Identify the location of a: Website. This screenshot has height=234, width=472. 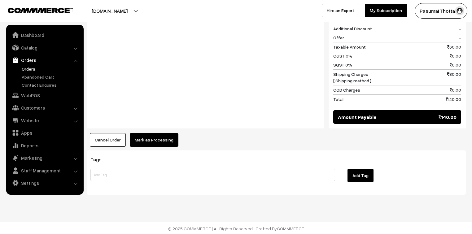
(45, 121).